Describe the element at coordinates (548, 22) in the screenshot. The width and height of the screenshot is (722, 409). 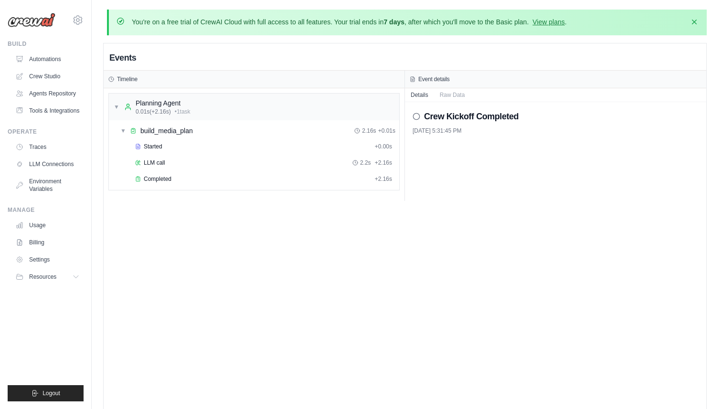
I see `a: View plans` at that location.